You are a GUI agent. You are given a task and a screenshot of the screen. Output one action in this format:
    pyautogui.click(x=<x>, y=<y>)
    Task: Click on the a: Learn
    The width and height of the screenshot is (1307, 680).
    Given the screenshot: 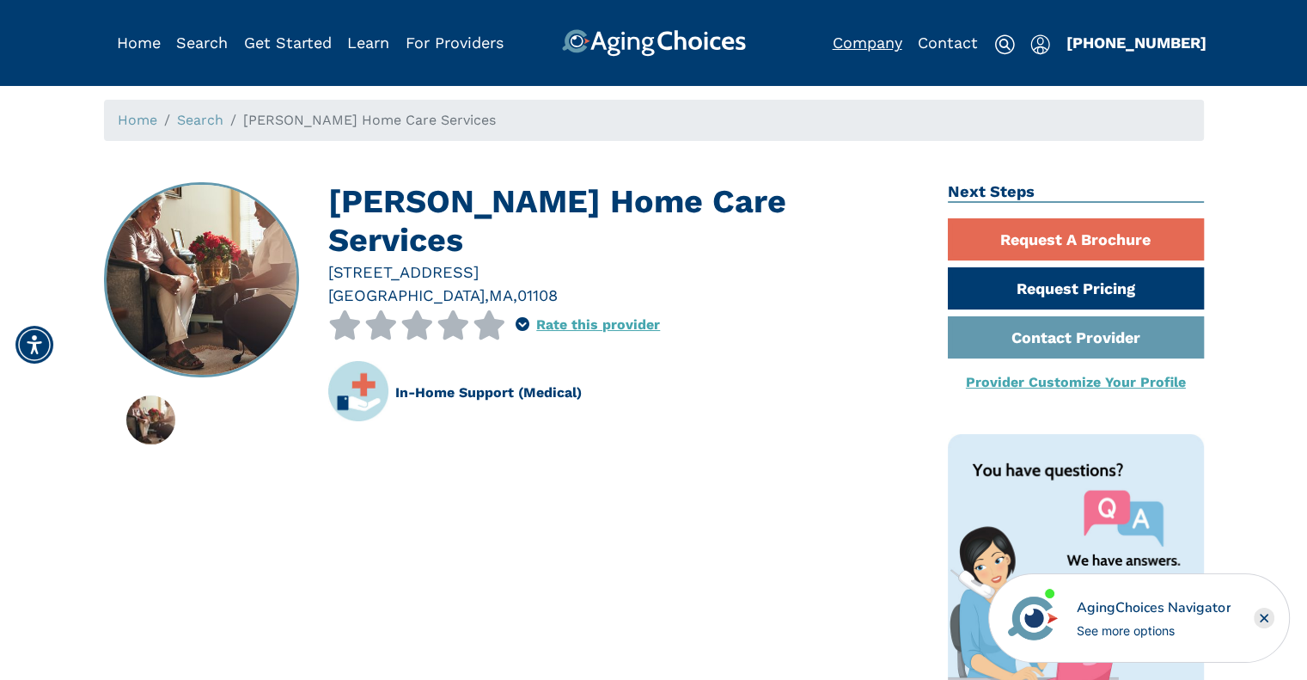 What is the action you would take?
    pyautogui.click(x=368, y=42)
    